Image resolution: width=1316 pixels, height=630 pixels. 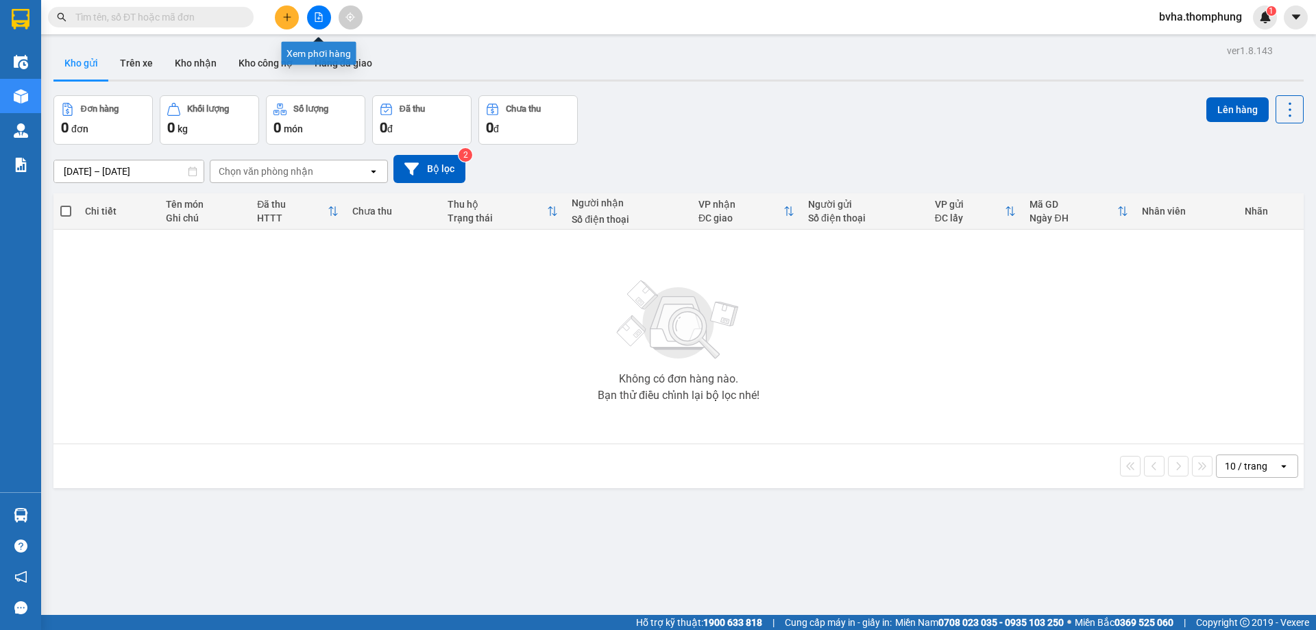 What do you see at coordinates (979, 622) in the screenshot?
I see `span: Miền Nam` at bounding box center [979, 622].